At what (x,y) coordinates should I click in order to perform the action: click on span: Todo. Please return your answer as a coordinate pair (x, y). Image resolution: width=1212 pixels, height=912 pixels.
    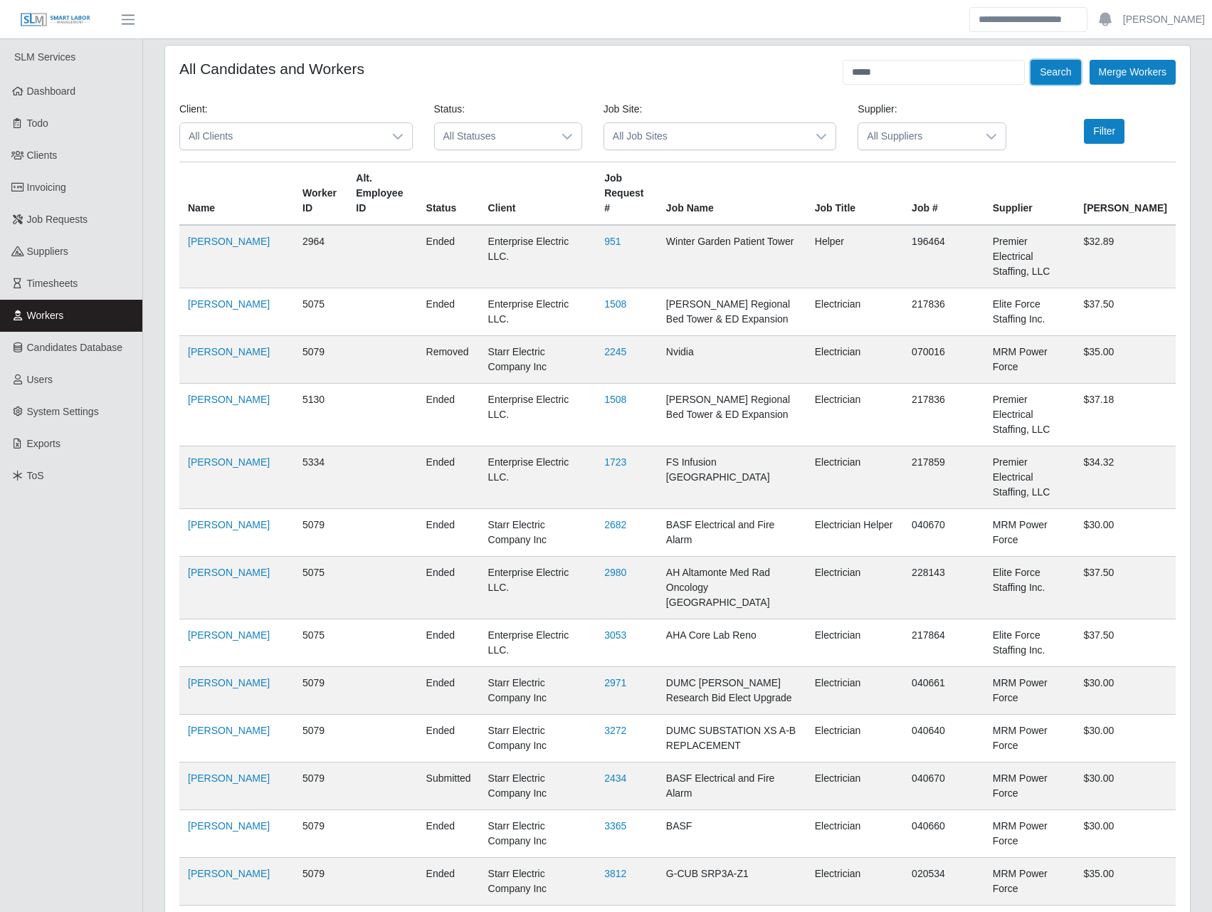
    Looking at the image, I should click on (38, 123).